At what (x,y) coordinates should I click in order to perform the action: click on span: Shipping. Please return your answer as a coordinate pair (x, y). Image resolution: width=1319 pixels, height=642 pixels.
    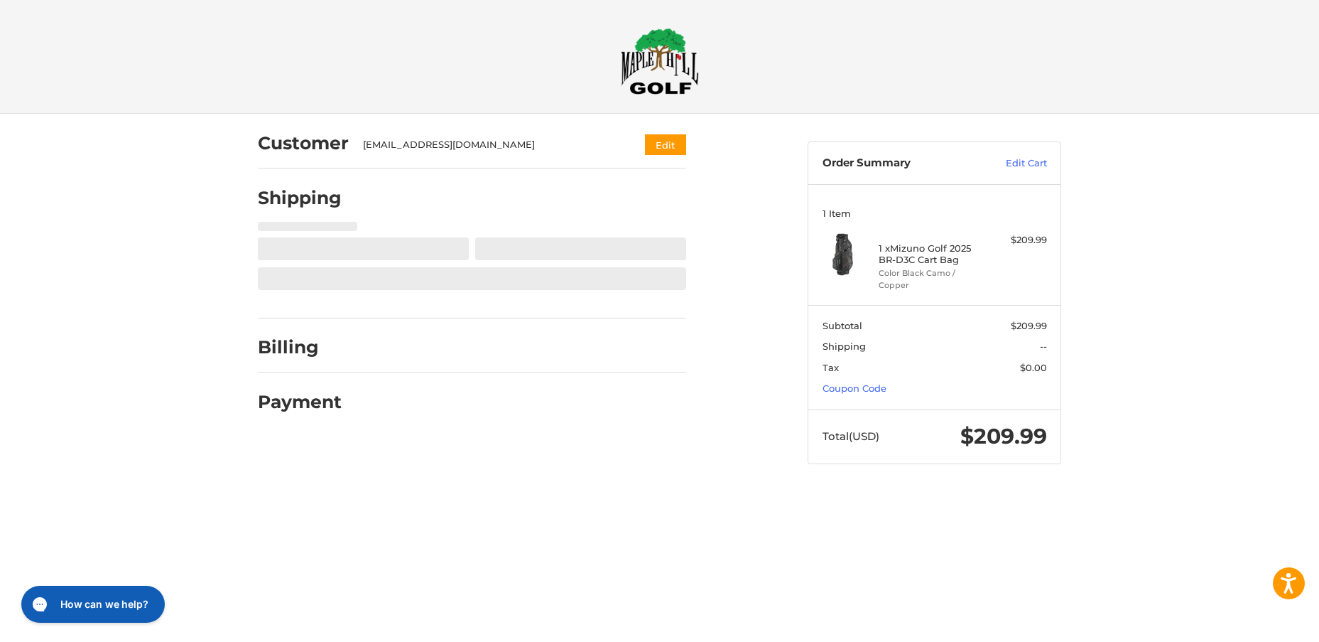
    Looking at the image, I should click on (844, 346).